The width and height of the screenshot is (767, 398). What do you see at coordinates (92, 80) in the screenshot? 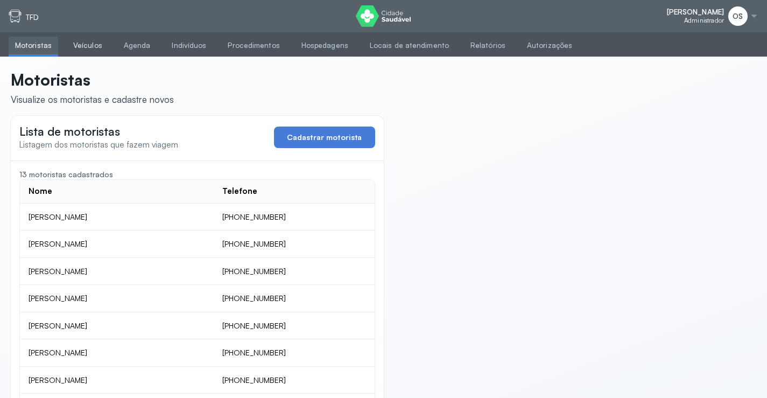
I see `p: Motoristas` at bounding box center [92, 80].